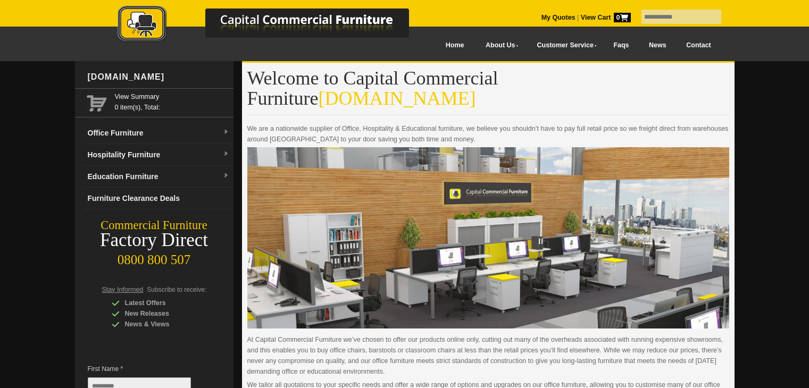 The width and height of the screenshot is (809, 388). I want to click on img: Capital Commercial Furniture Logo, so click(275, 24).